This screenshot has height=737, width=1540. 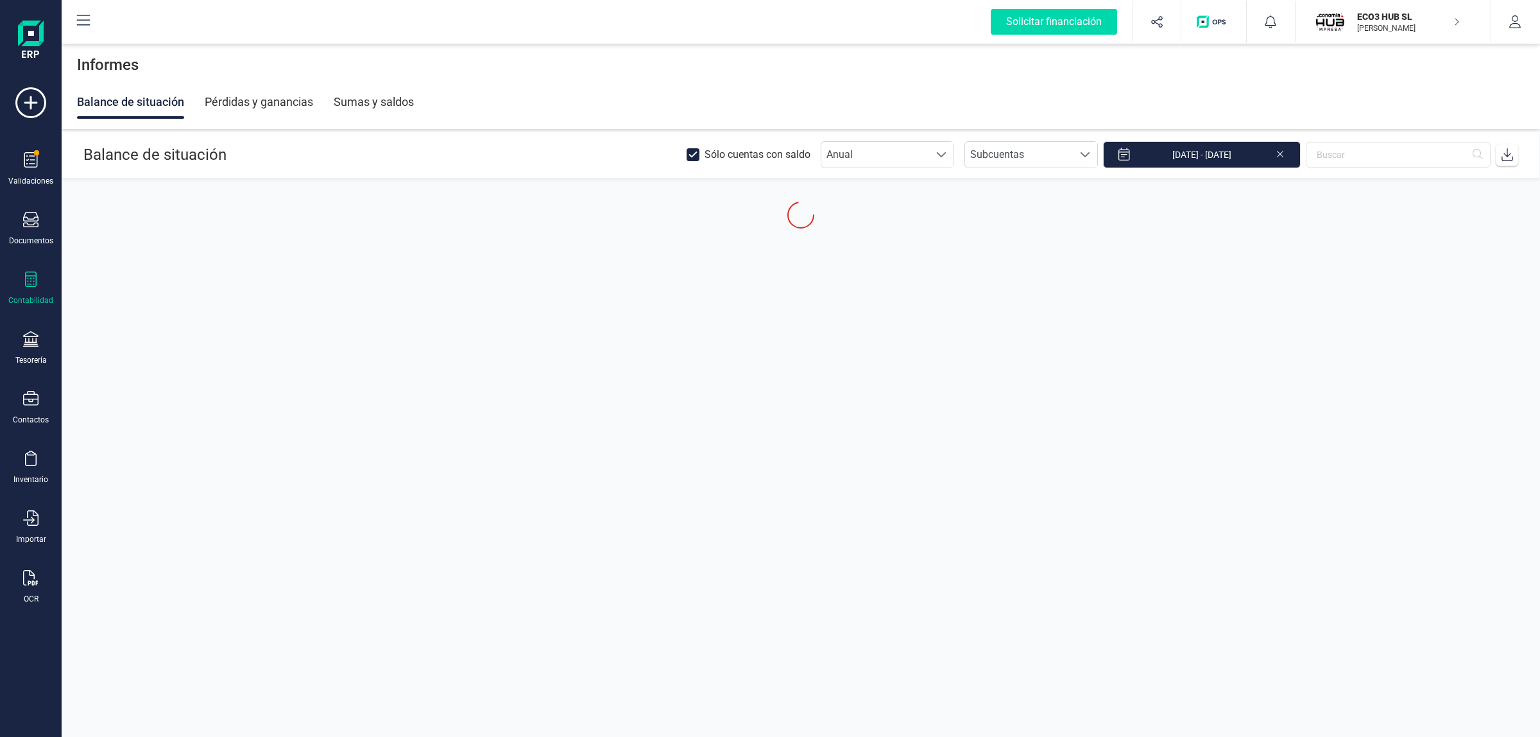 What do you see at coordinates (1214, 22) in the screenshot?
I see `button: Logo de OPS` at bounding box center [1214, 22].